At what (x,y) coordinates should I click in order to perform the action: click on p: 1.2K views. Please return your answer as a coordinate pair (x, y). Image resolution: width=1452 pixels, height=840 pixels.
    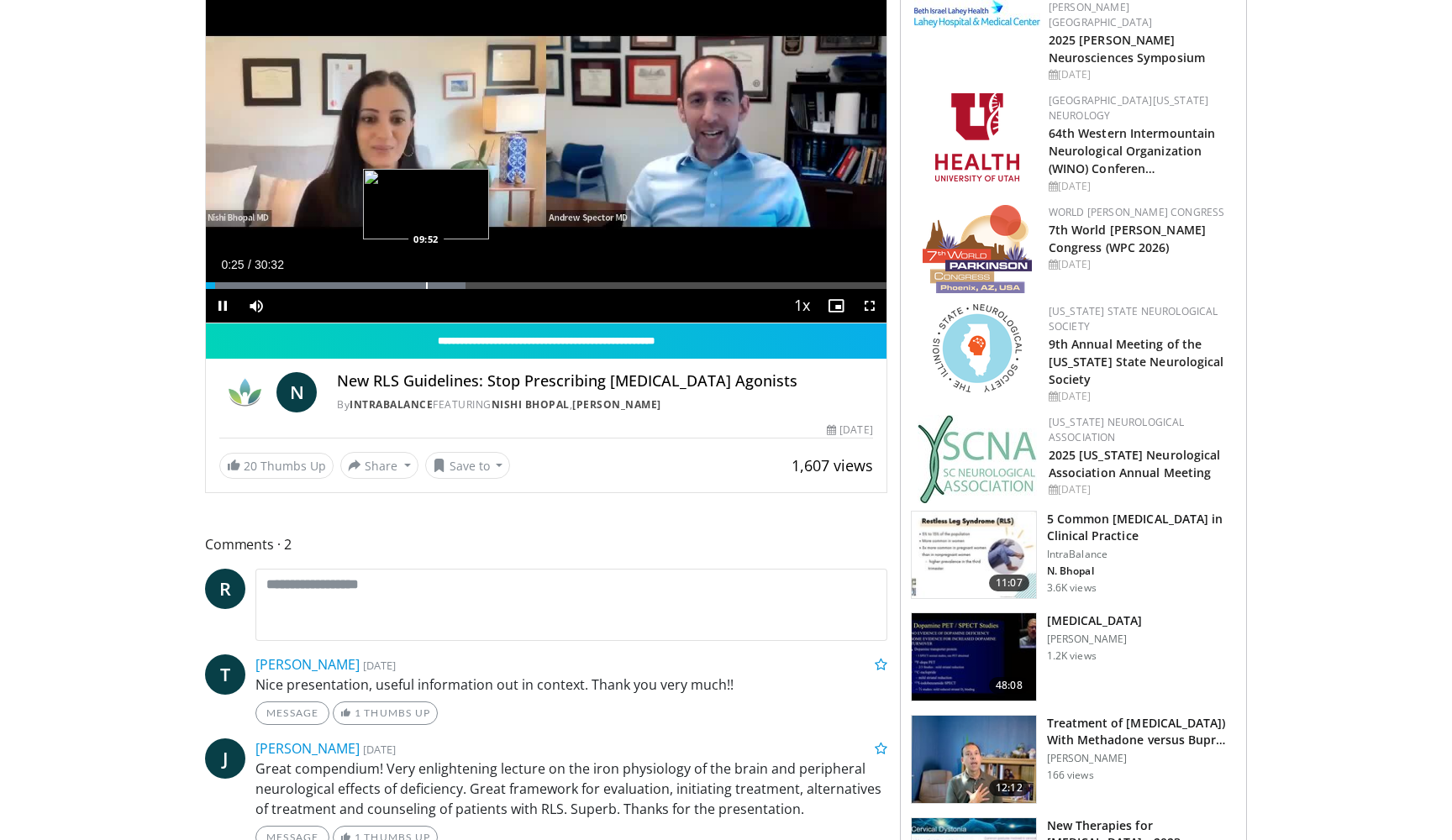
    Looking at the image, I should click on (1071, 656).